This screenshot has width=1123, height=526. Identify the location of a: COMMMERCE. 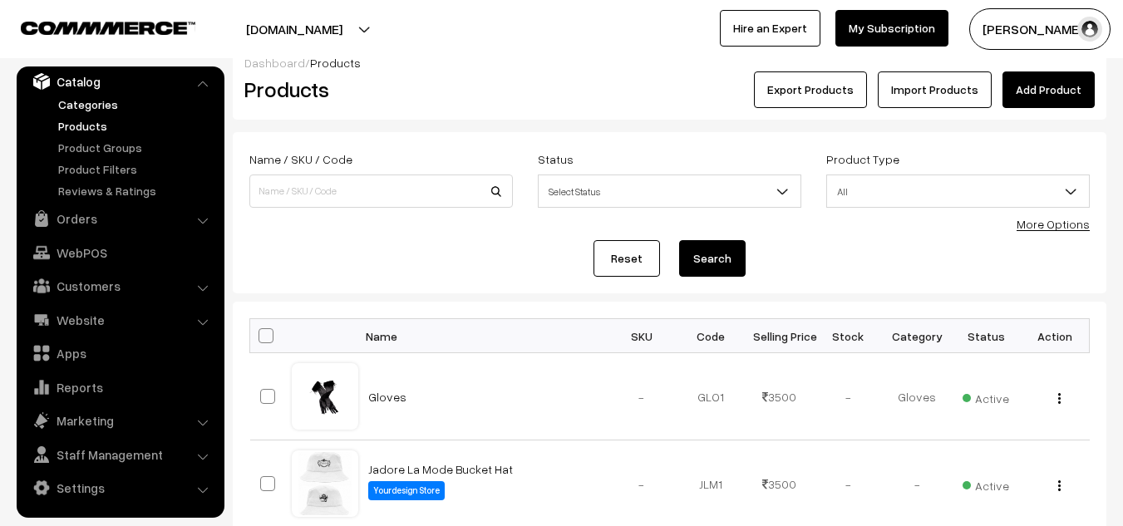
(93, 27).